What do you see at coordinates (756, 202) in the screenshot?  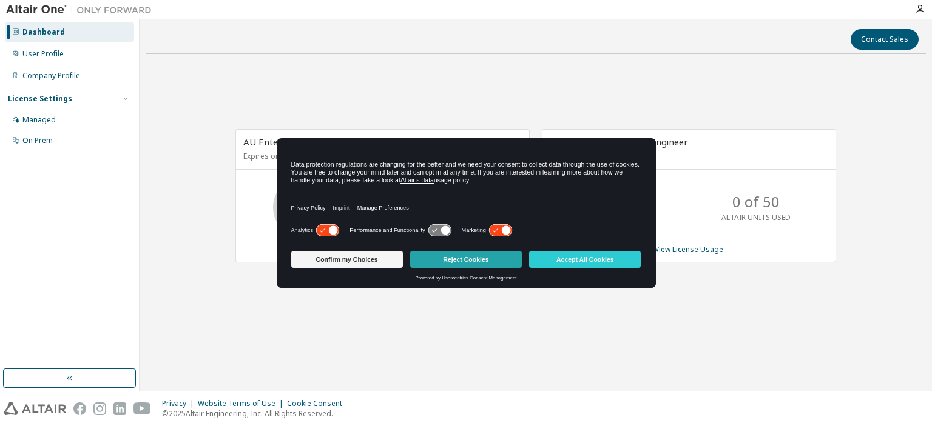 I see `p: 0 of 50` at bounding box center [756, 202].